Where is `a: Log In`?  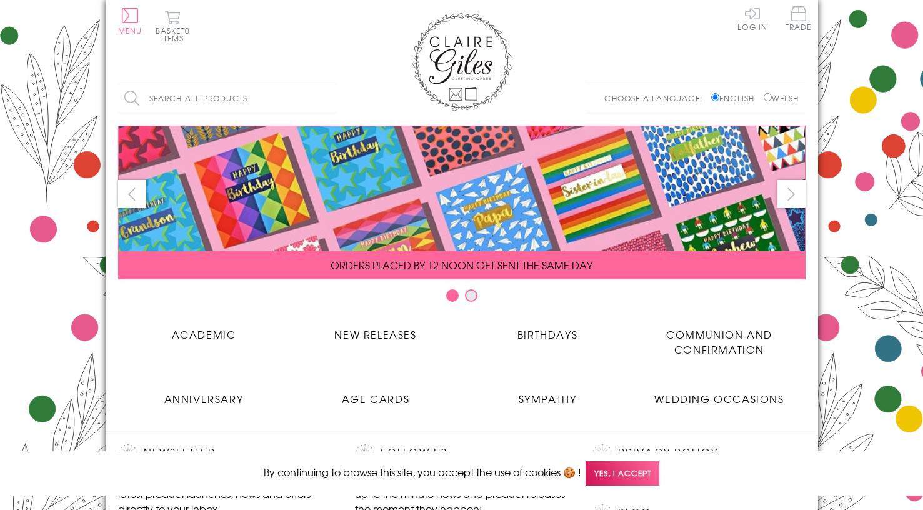 a: Log In is located at coordinates (753, 18).